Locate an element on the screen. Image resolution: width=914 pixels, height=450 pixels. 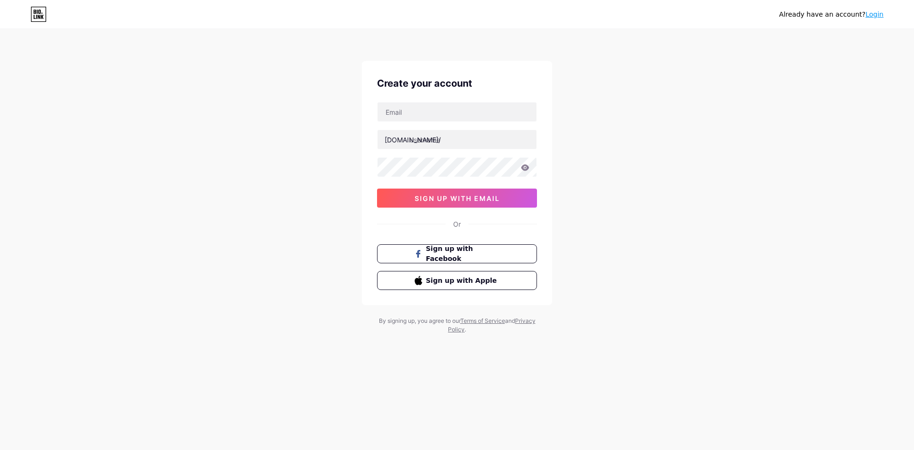
span: Sign up with Apple is located at coordinates (463, 281).